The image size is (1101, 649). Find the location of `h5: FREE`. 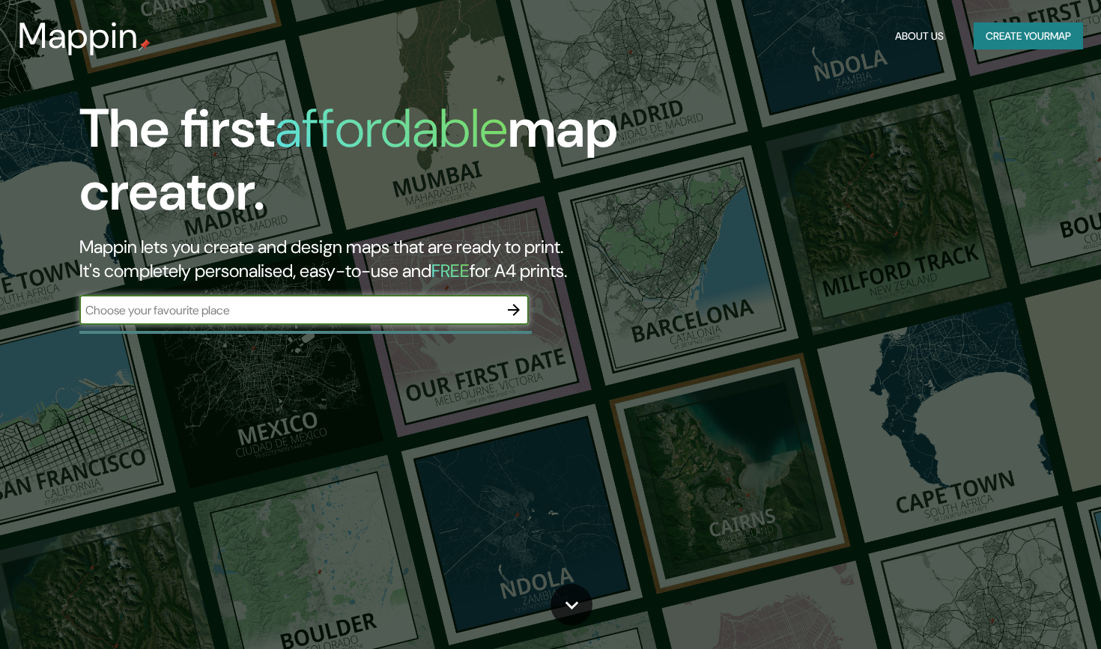

h5: FREE is located at coordinates (450, 270).